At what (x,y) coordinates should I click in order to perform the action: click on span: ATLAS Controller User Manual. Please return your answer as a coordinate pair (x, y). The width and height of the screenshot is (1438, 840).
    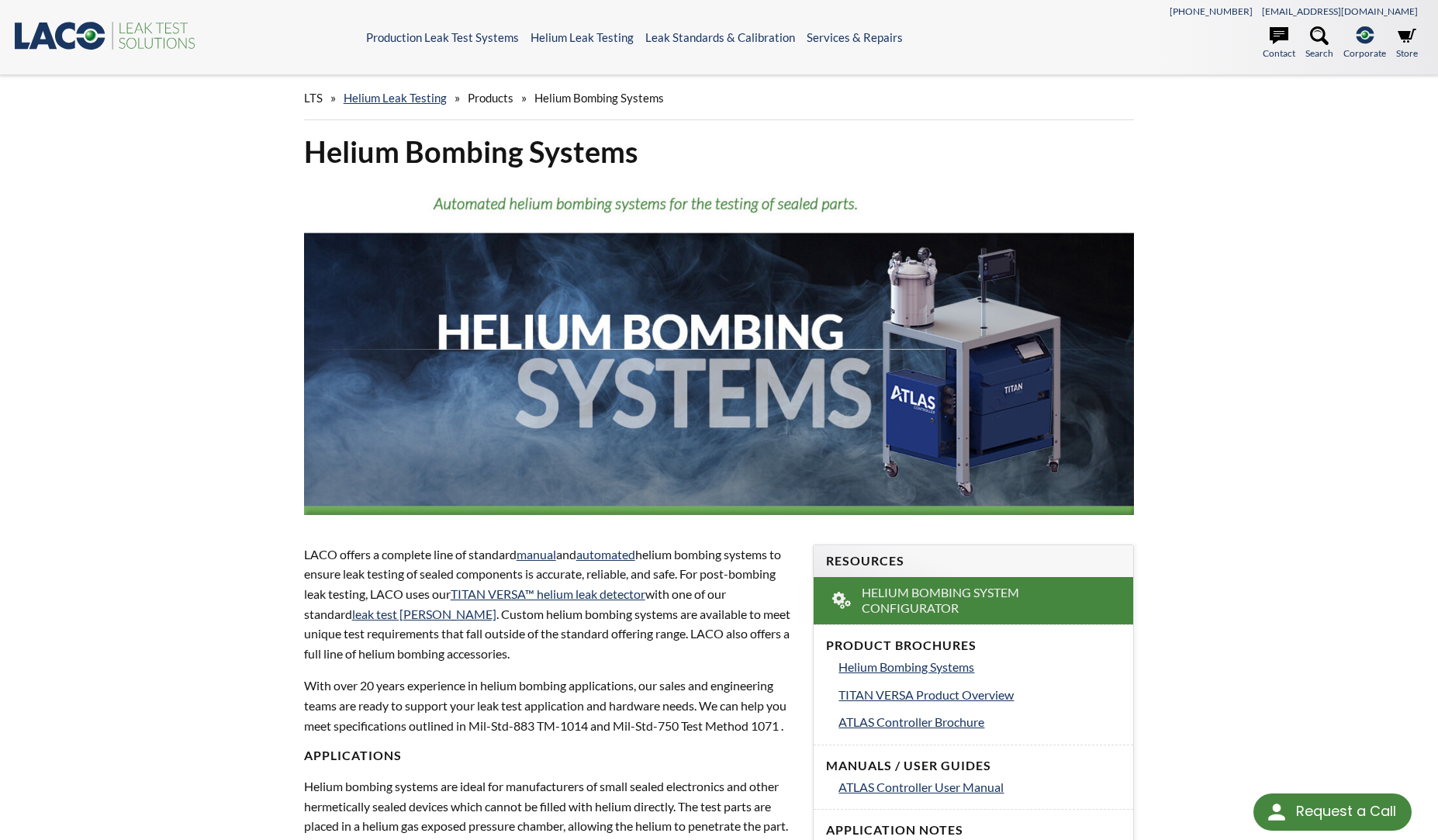
    Looking at the image, I should click on (921, 787).